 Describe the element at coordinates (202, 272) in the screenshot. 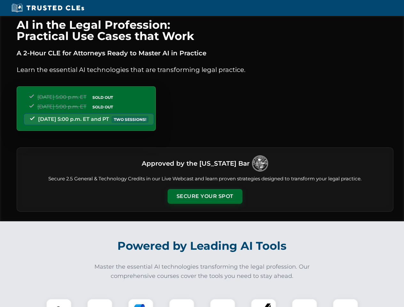

I see `p: Master the essential AI technologies transforming the legal profession. Our comprehensive courses...` at that location.